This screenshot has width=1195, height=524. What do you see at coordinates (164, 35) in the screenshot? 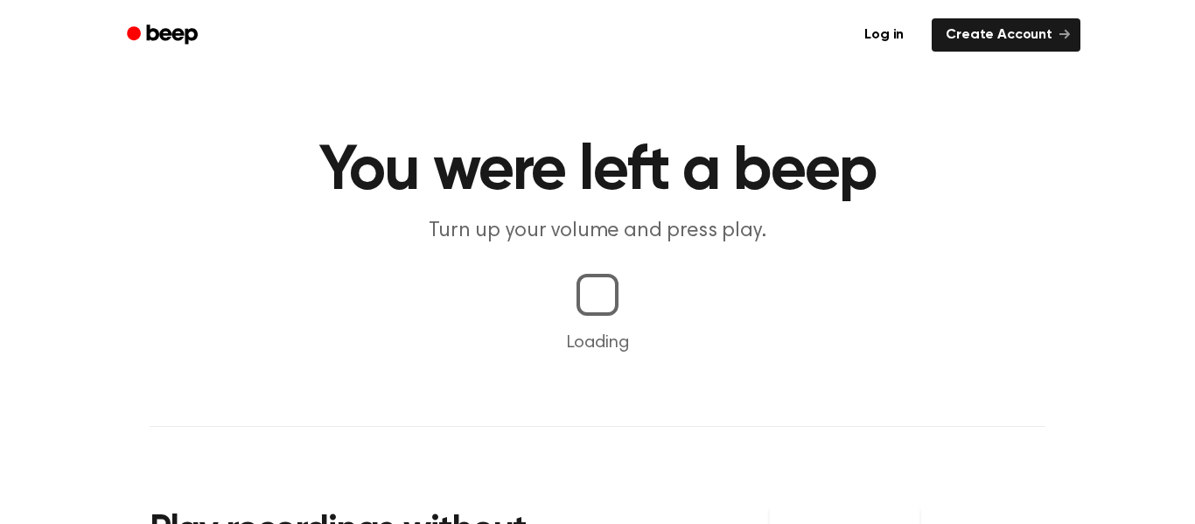
I see `a: Beep` at bounding box center [164, 35].